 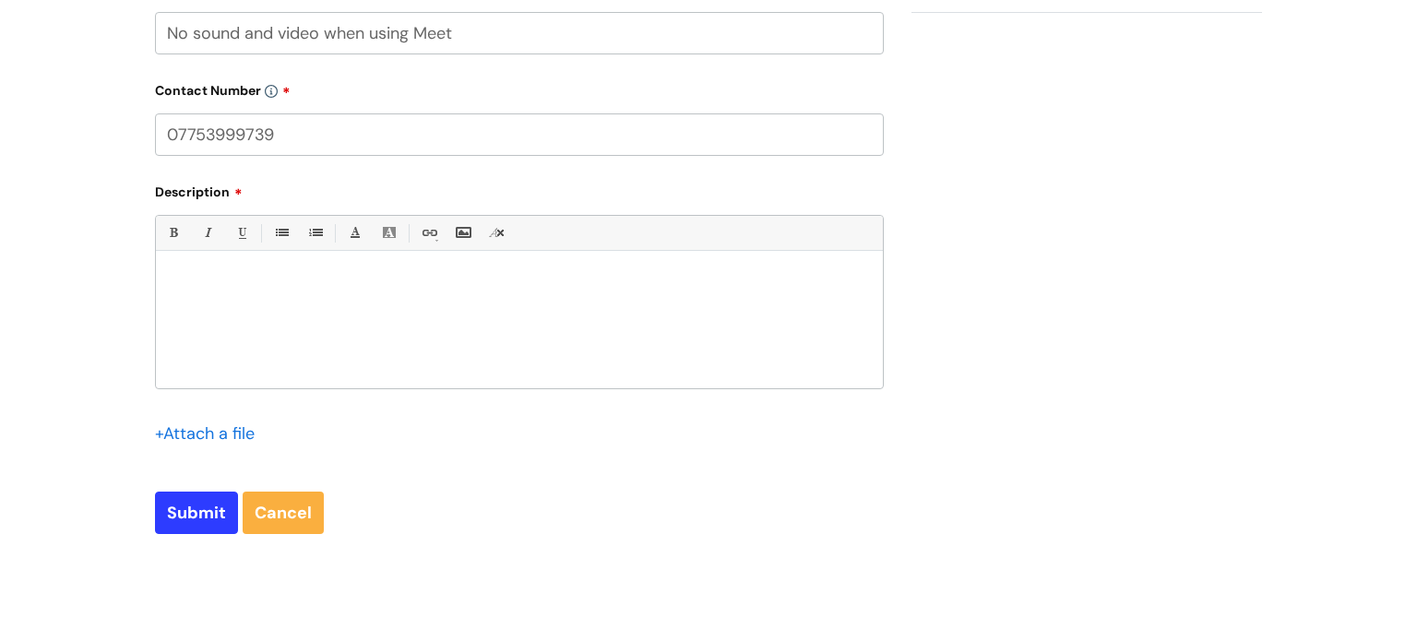 I want to click on a: Cancel, so click(x=283, y=513).